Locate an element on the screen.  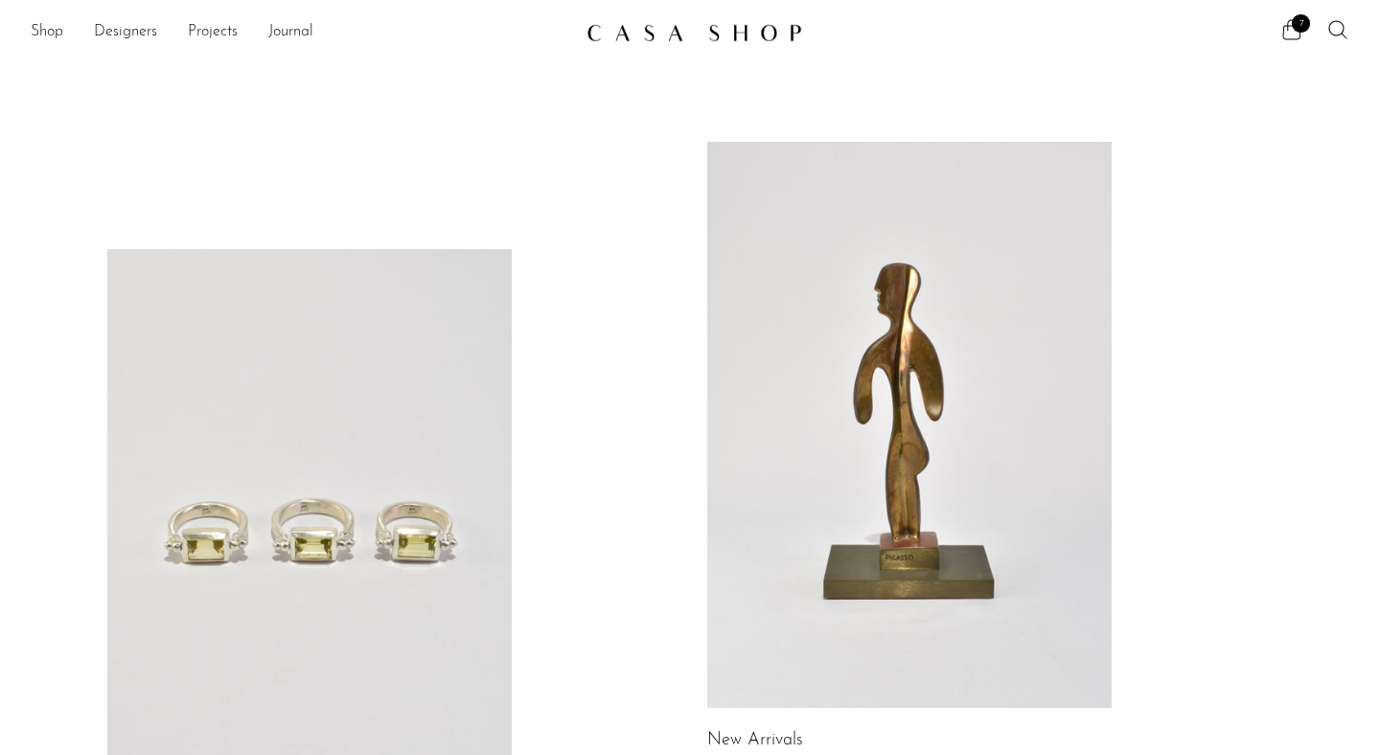
a: Projects is located at coordinates (213, 33).